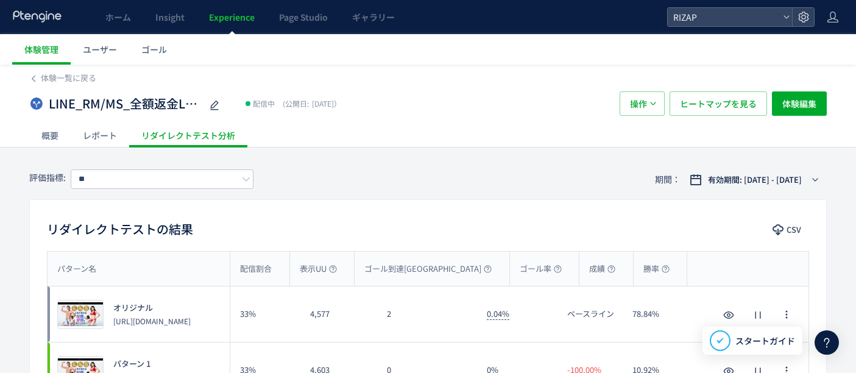  I want to click on span: Page Studio, so click(303, 17).